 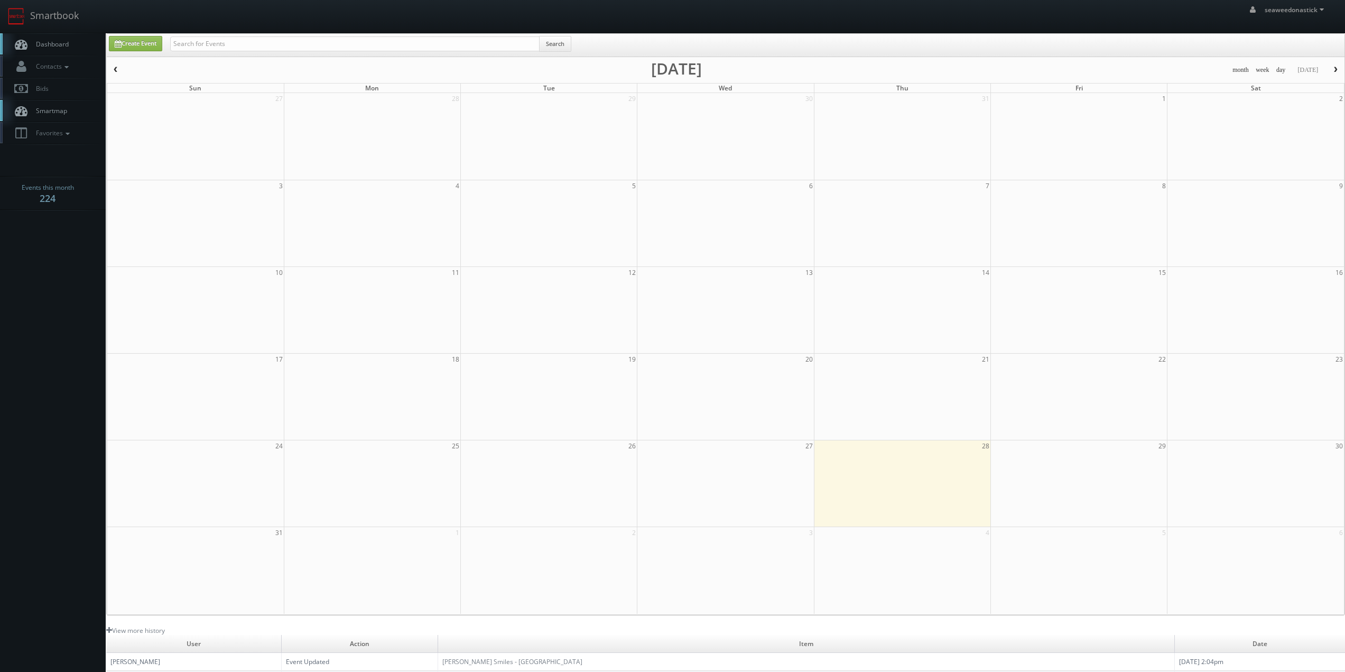 What do you see at coordinates (1262, 70) in the screenshot?
I see `button: week` at bounding box center [1262, 70].